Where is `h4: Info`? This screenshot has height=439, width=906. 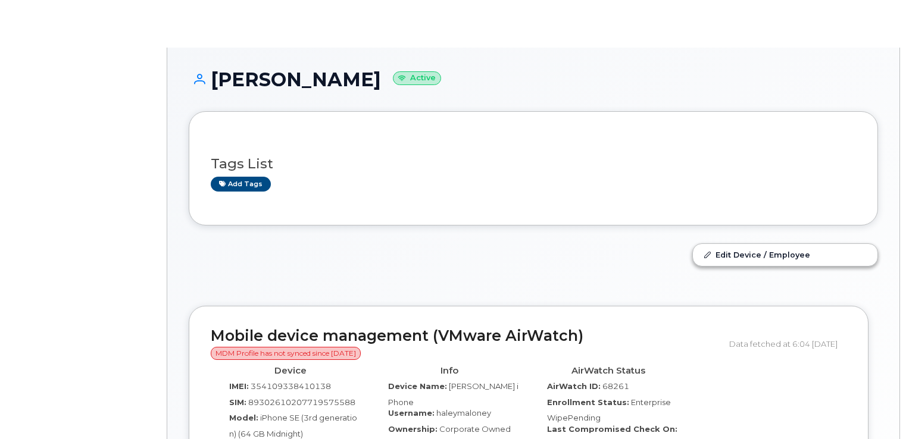 h4: Info is located at coordinates (449, 371).